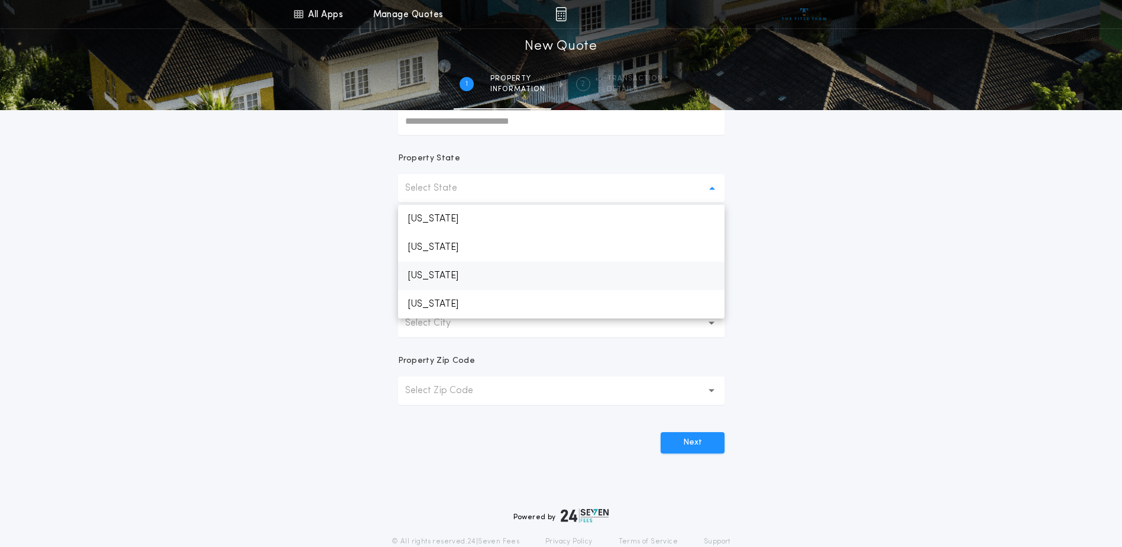 This screenshot has width=1122, height=547. I want to click on p: Select Zip Code, so click(449, 391).